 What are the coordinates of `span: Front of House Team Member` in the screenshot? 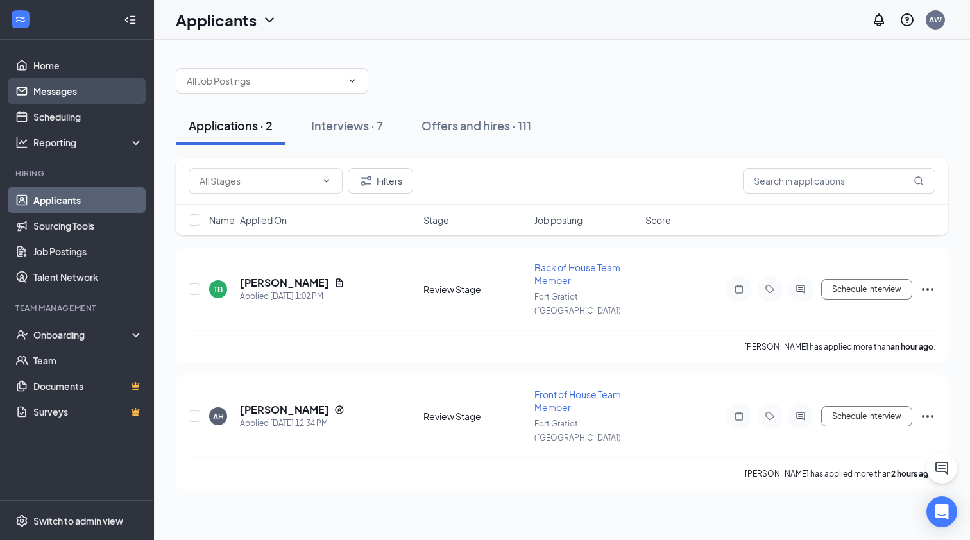 It's located at (577, 401).